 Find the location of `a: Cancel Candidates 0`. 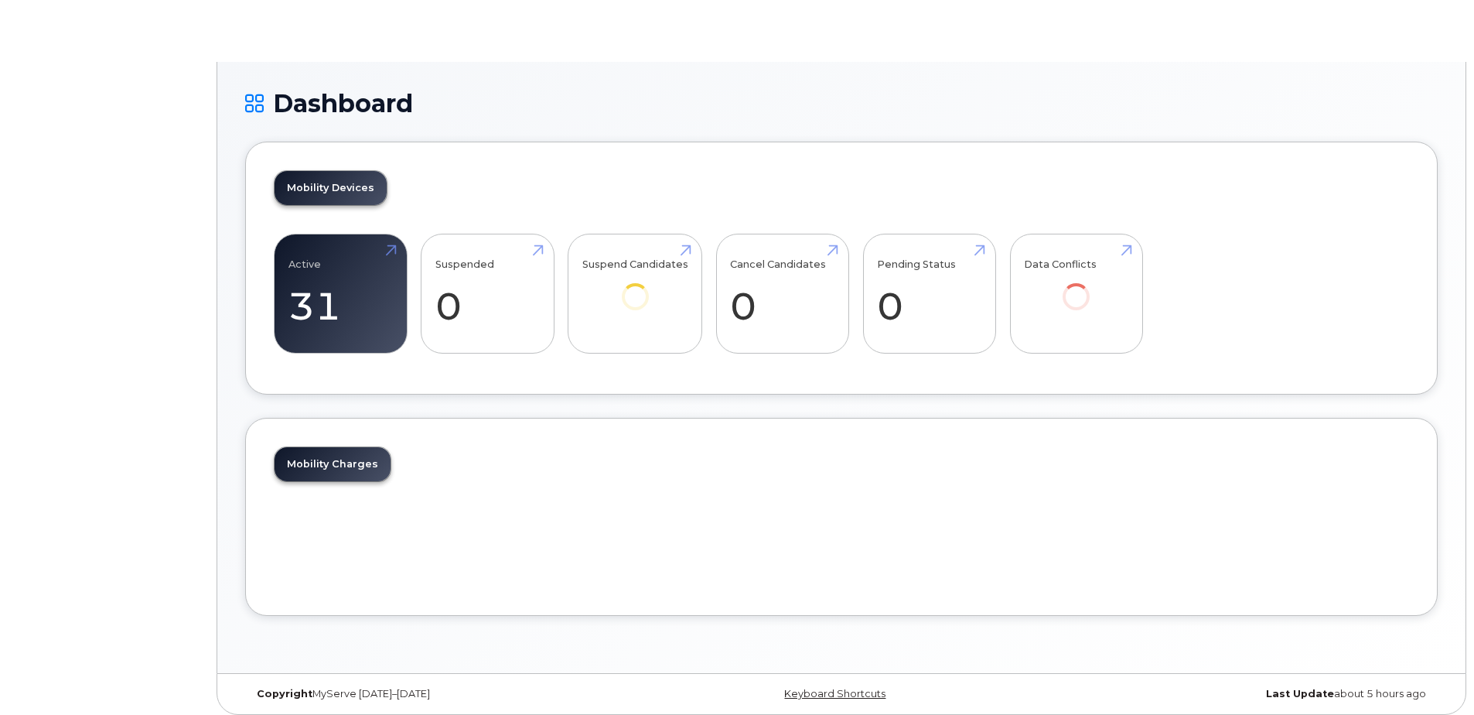

a: Cancel Candidates 0 is located at coordinates (782, 294).